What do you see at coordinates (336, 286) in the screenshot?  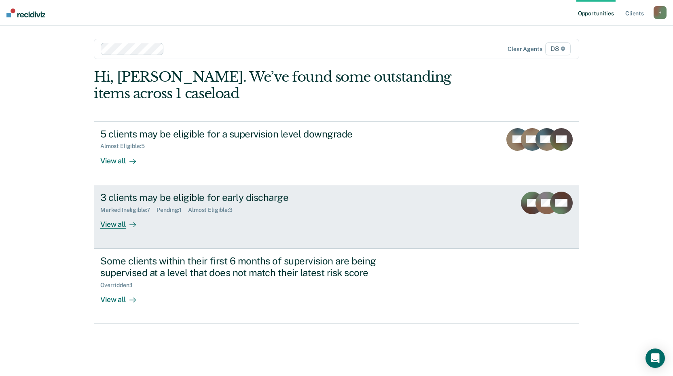 I see `a: Some clients within their first 6 months of supervision are being supervised at a level that does...` at bounding box center [336, 286].